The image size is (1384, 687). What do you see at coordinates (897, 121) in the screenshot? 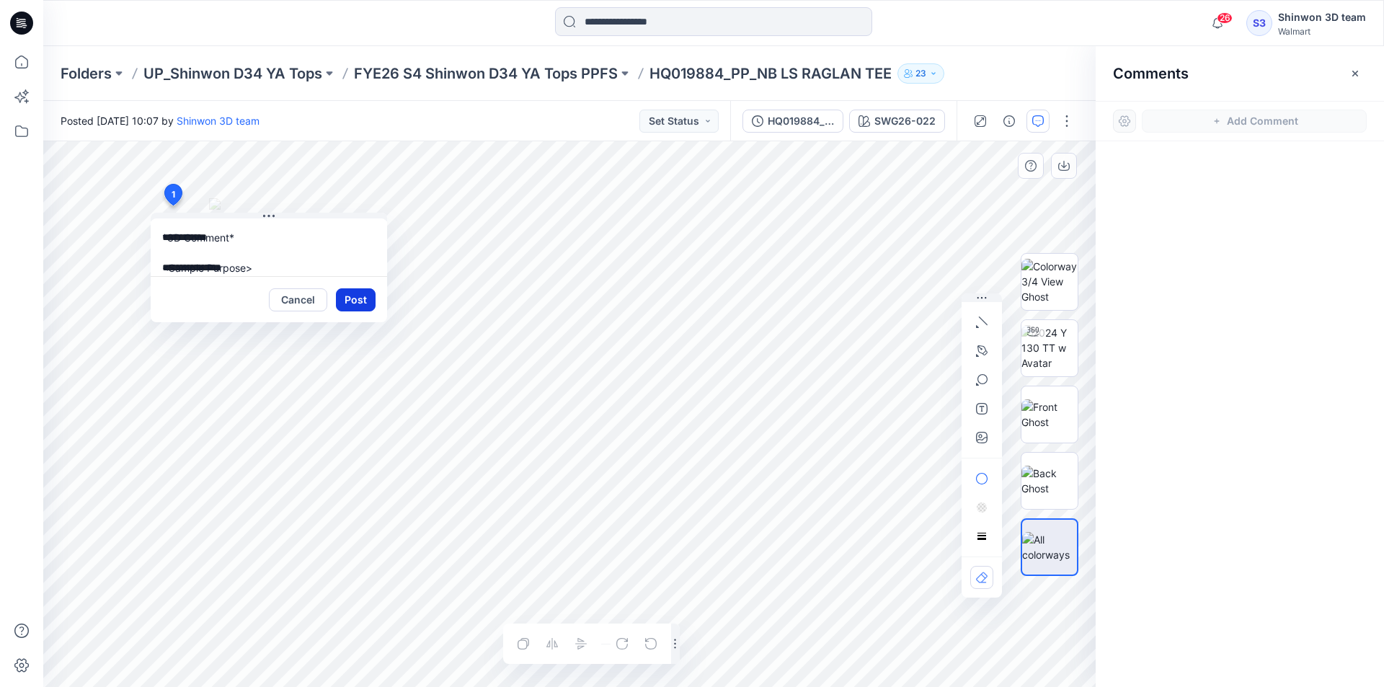
I see `button: SWG26-022` at bounding box center [897, 121].